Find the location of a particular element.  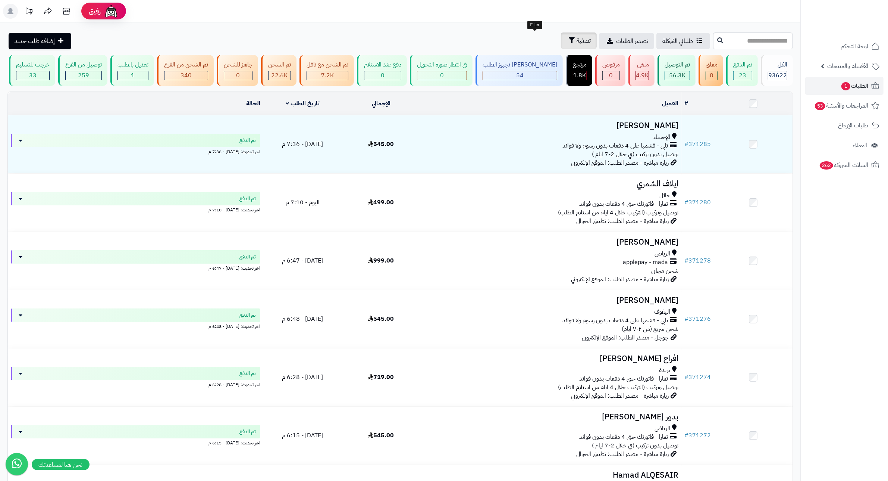

span: 262 is located at coordinates (827, 165).